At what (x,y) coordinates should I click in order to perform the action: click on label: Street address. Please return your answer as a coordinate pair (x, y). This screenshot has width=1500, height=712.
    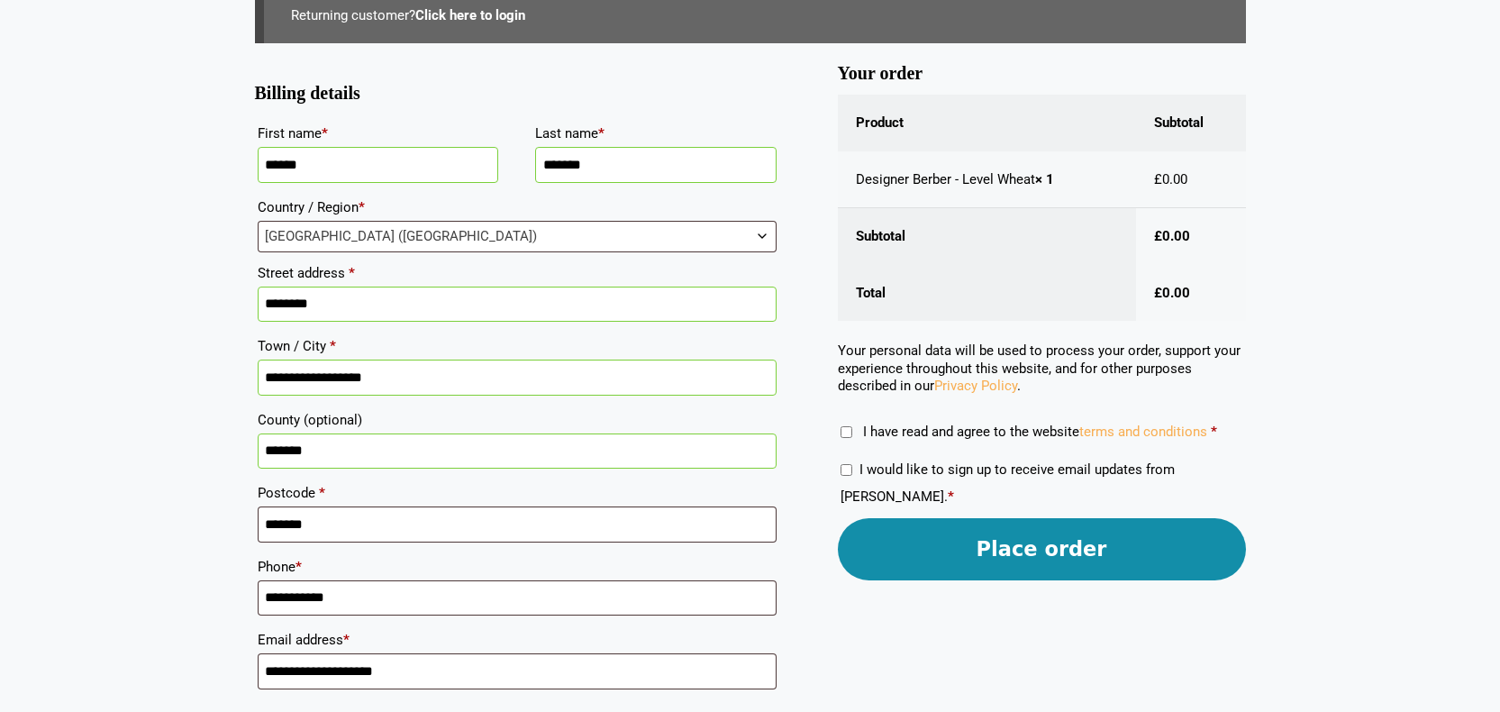
    Looking at the image, I should click on (517, 273).